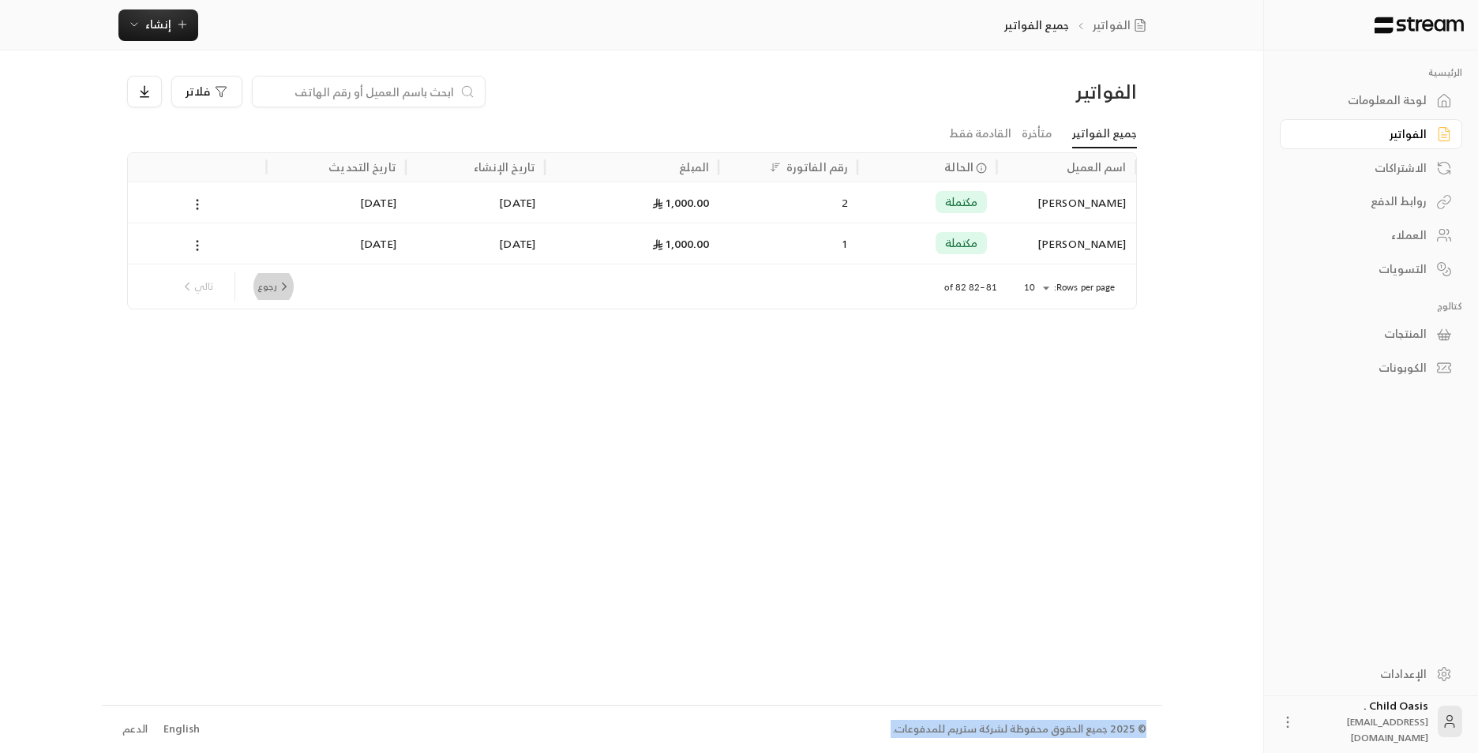 Image resolution: width=1478 pixels, height=753 pixels. What do you see at coordinates (182, 729) in the screenshot?
I see `div: English` at bounding box center [182, 729].